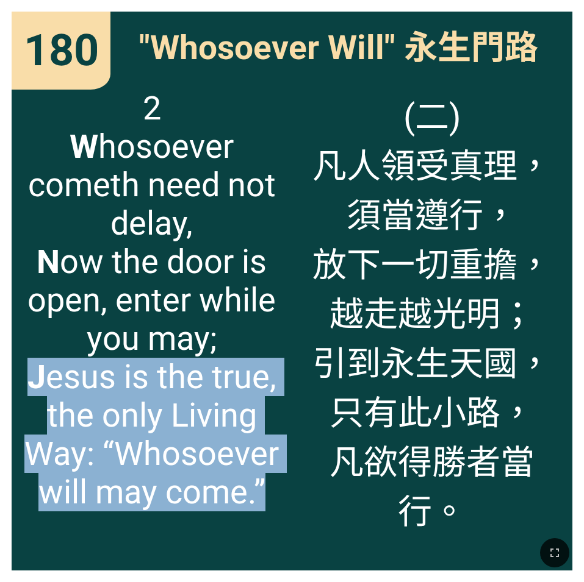 This screenshot has width=584, height=582. Describe the element at coordinates (61, 50) in the screenshot. I see `span: 180` at that location.